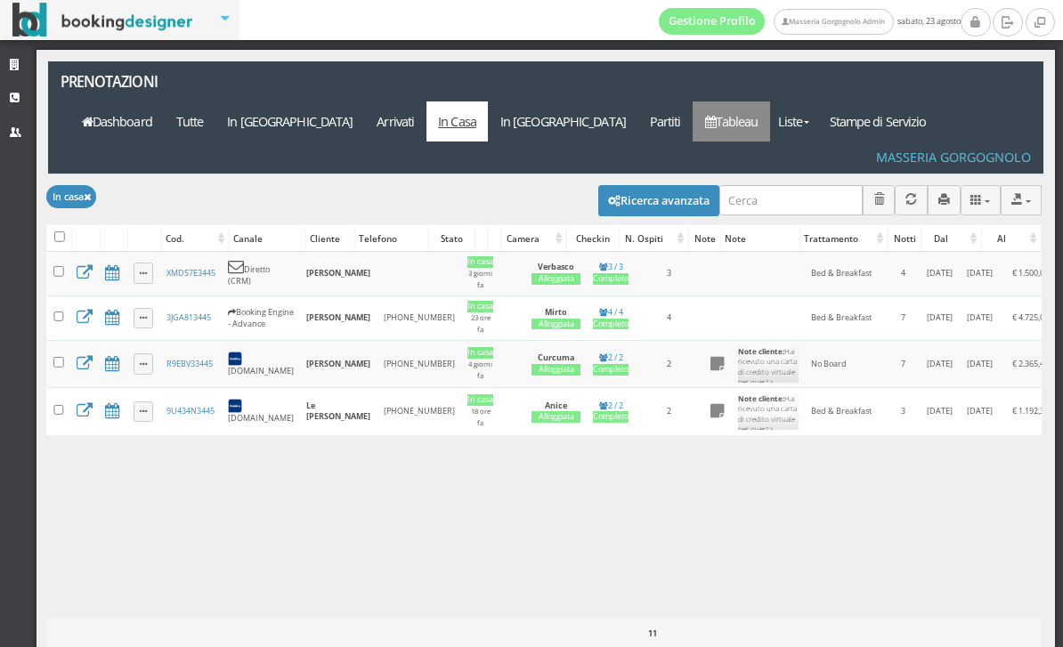 The height and width of the screenshot is (647, 1063). What do you see at coordinates (140, 81) in the screenshot?
I see `a: Prenotazioni` at bounding box center [140, 81].